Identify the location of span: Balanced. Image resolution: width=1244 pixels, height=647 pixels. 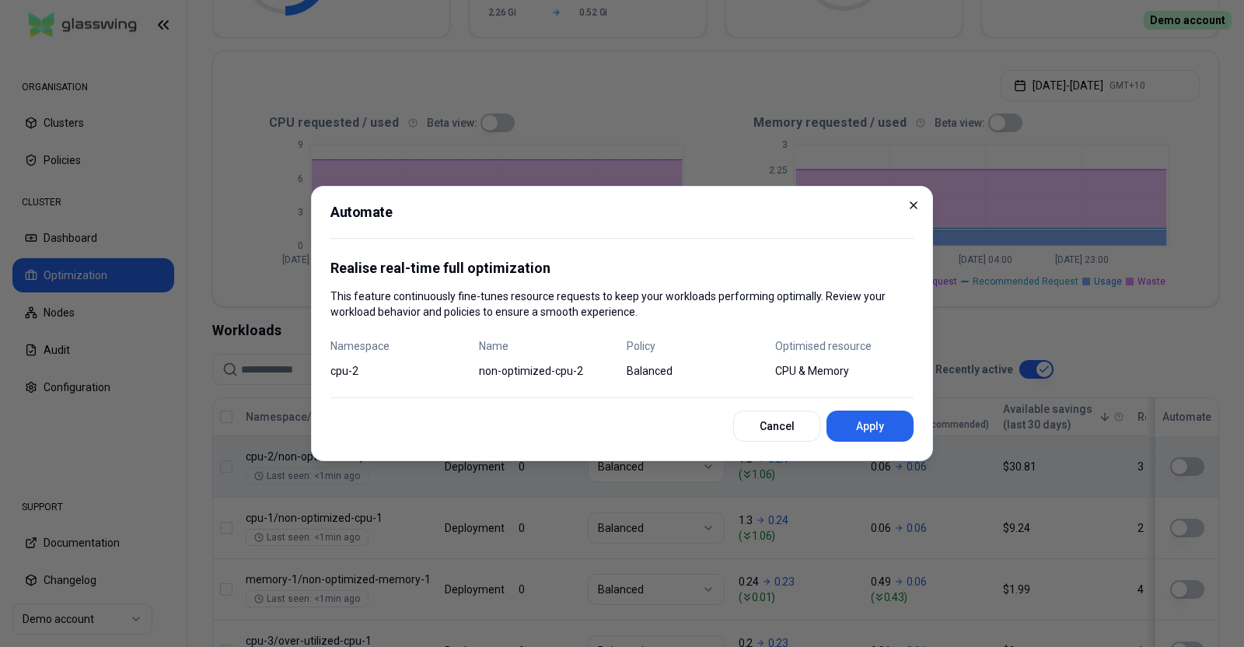
(696, 371).